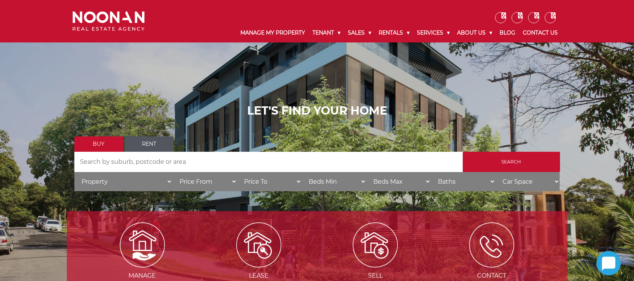 The image size is (634, 281). I want to click on a: Tenant, so click(326, 33).